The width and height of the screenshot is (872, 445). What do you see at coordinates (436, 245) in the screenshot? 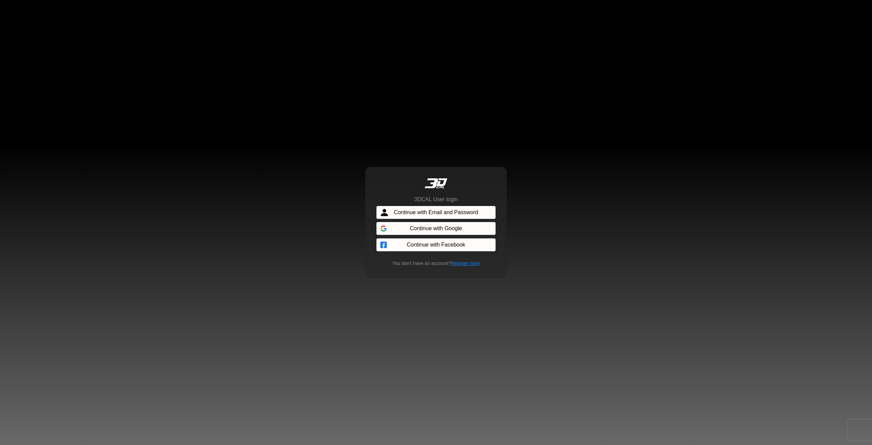
I see `button: Continue with Facebook` at bounding box center [436, 245].